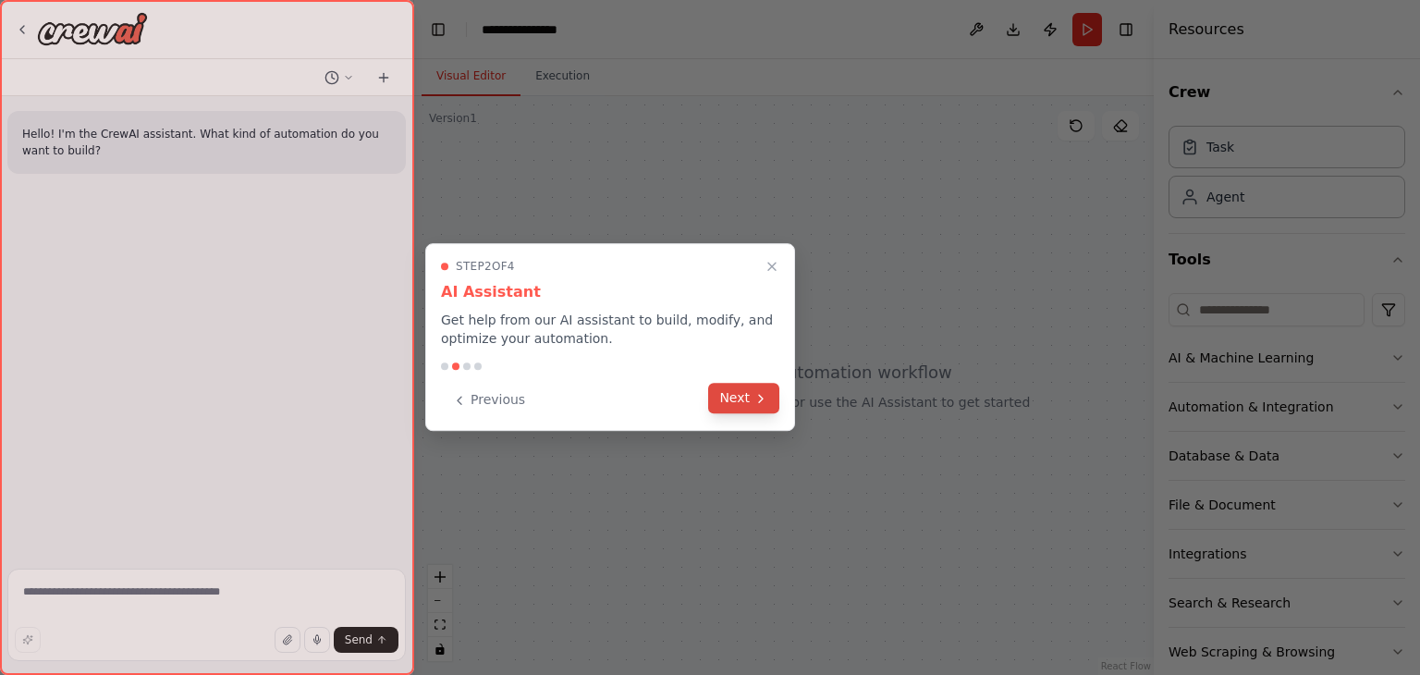 The width and height of the screenshot is (1420, 675). I want to click on button: Hide left sidebar, so click(438, 30).